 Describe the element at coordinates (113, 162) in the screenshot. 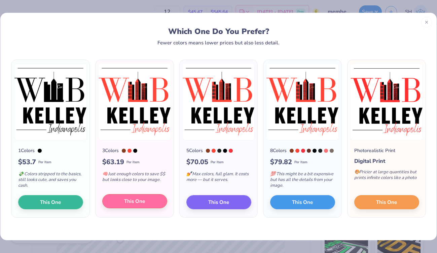

I see `span: $ 63.19` at that location.